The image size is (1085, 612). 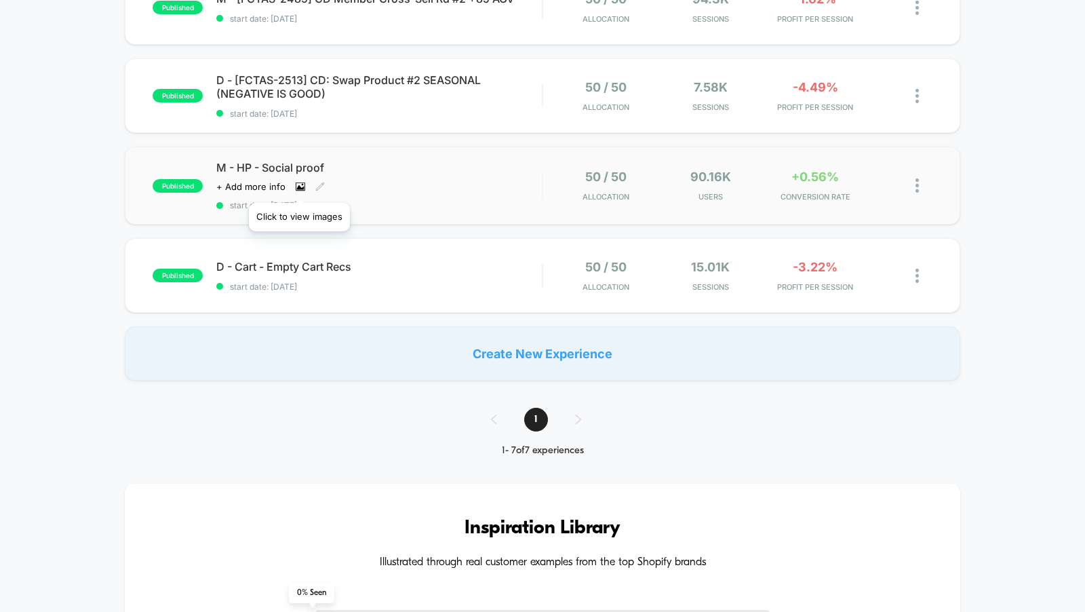 What do you see at coordinates (542, 528) in the screenshot?
I see `h3: Inspiration Library` at bounding box center [542, 528].